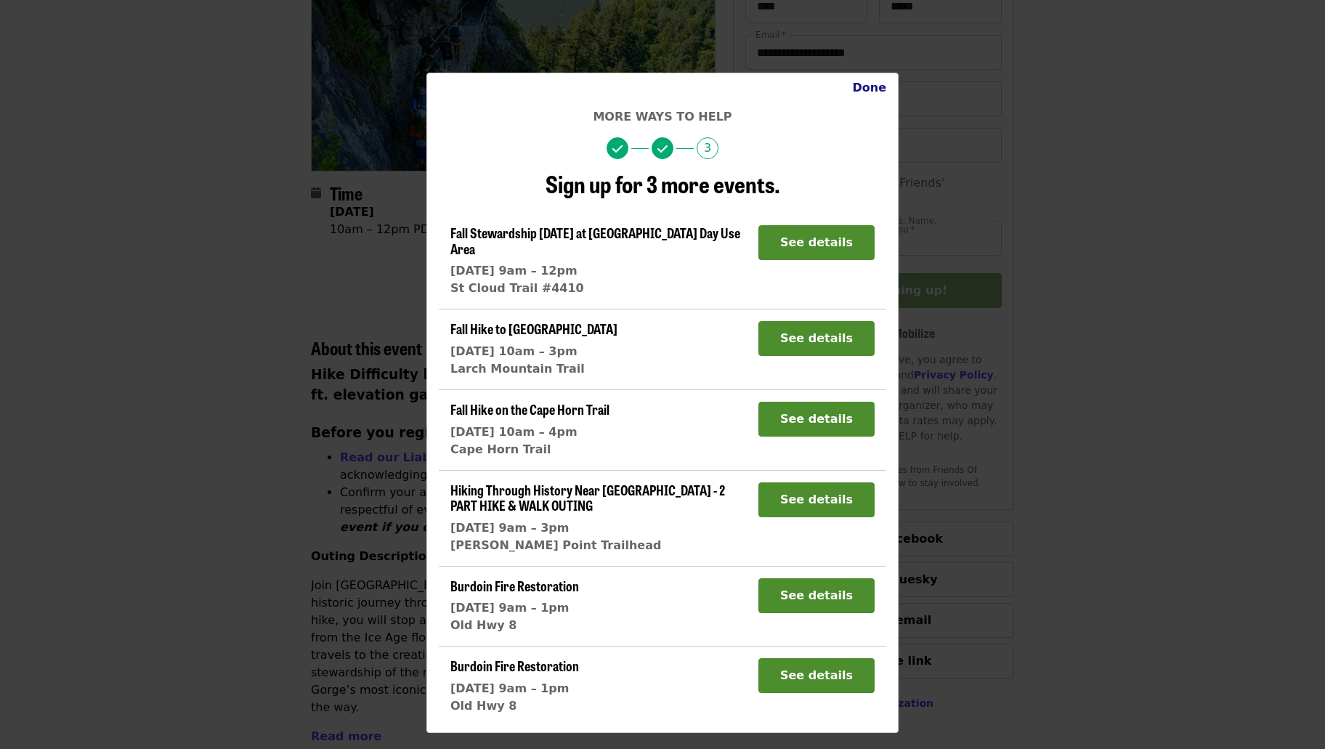 The width and height of the screenshot is (1325, 749). What do you see at coordinates (663, 183) in the screenshot?
I see `span: Sign up for 3 more events.` at bounding box center [663, 183].